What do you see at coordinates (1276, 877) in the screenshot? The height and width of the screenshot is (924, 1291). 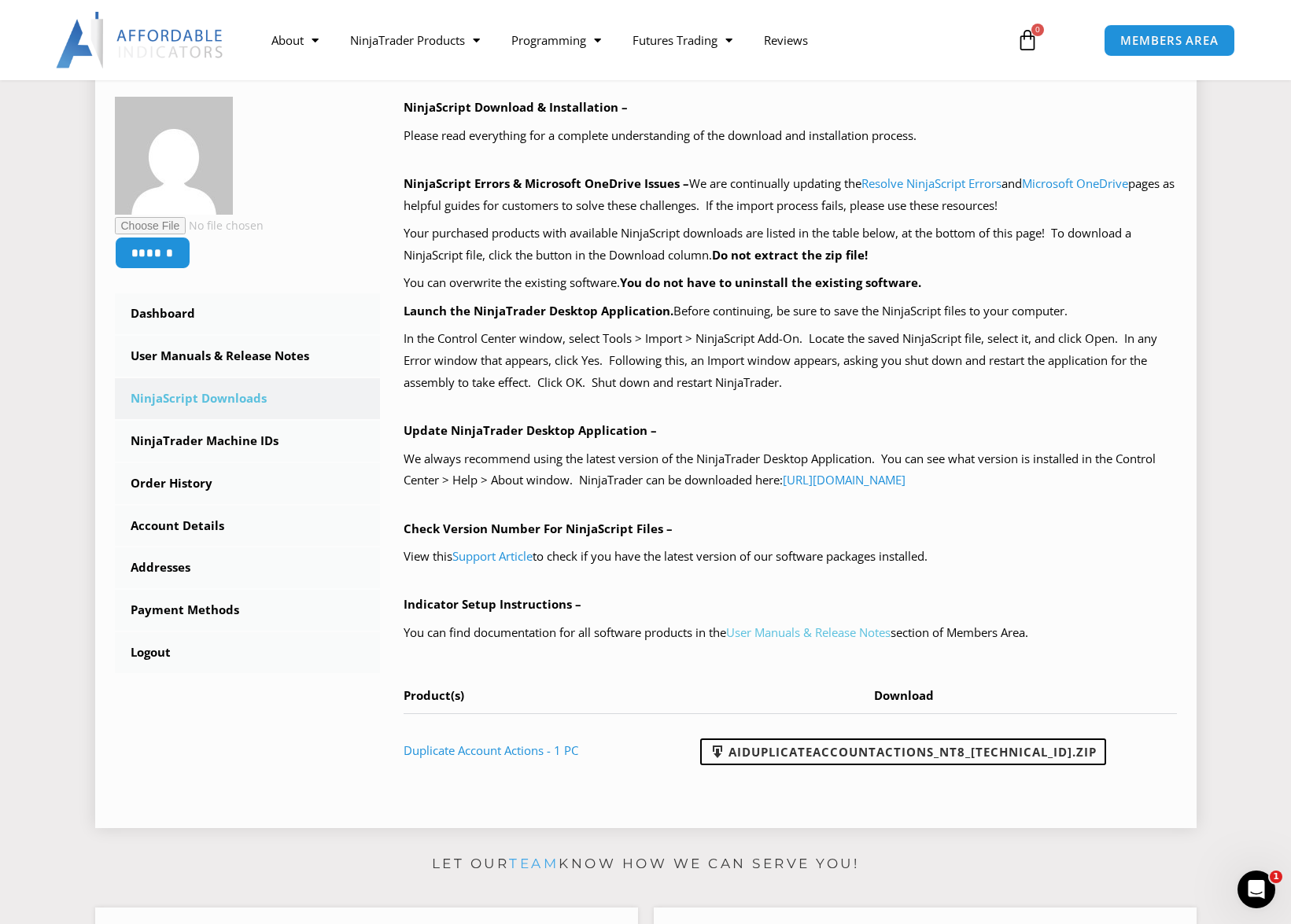 I see `span: 1` at bounding box center [1276, 877].